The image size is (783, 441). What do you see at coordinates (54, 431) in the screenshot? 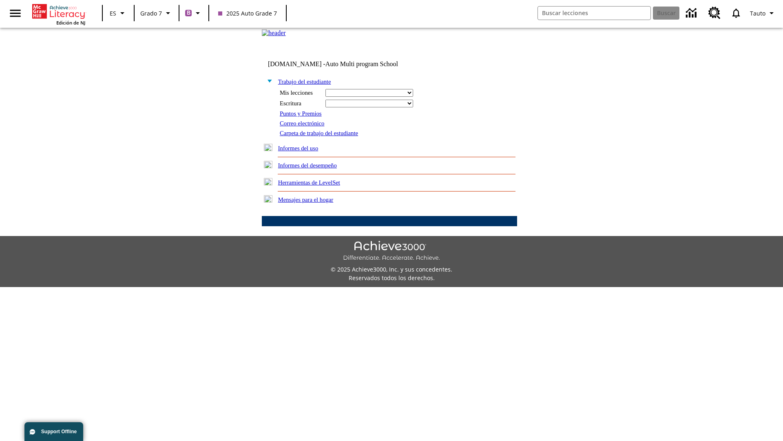
I see `button: Support Offline` at bounding box center [54, 431].